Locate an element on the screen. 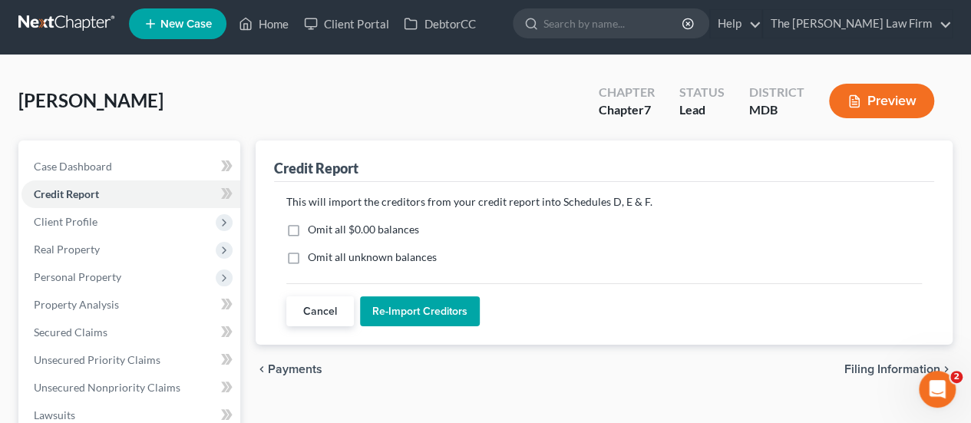  div: Status is located at coordinates (701, 92).